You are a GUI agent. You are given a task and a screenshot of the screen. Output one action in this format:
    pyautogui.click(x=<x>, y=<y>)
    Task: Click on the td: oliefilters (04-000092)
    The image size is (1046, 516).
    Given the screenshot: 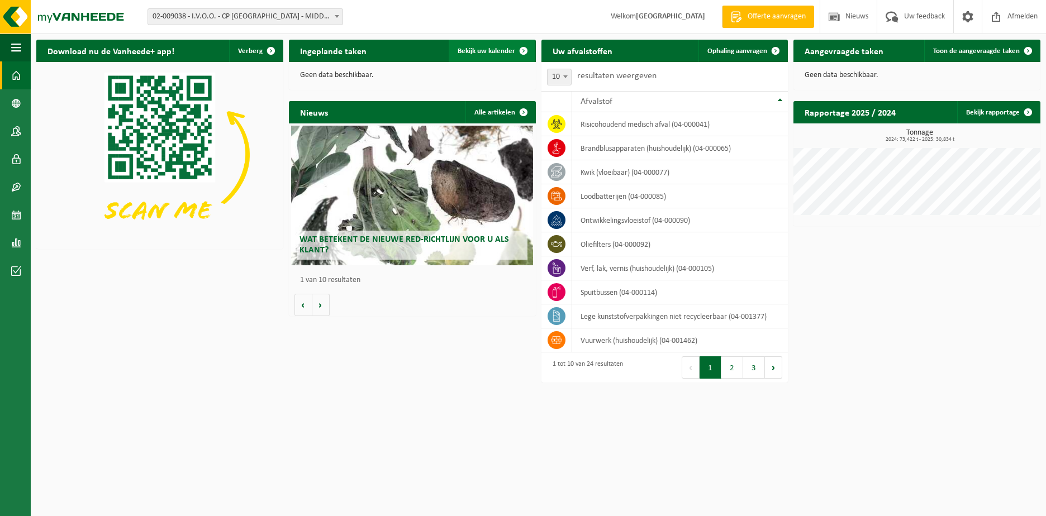 What is the action you would take?
    pyautogui.click(x=680, y=244)
    